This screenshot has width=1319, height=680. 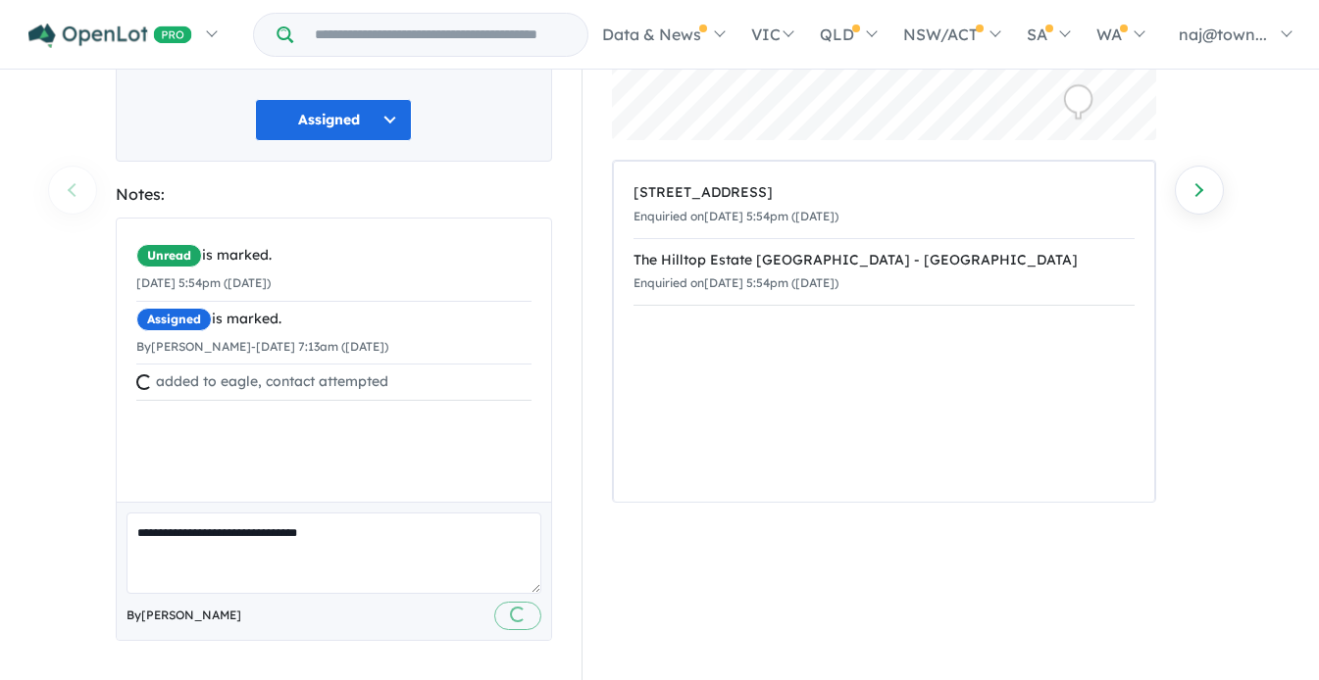 I want to click on span: Unread, so click(x=169, y=256).